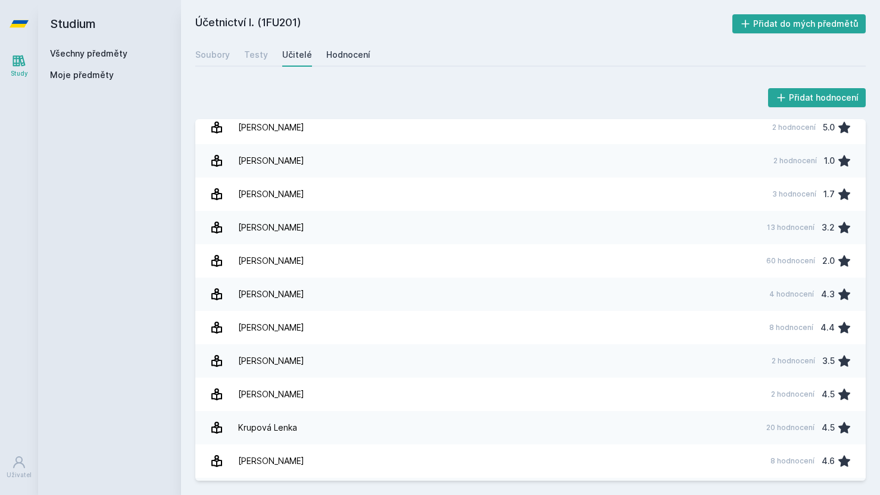 This screenshot has height=495, width=880. I want to click on a: Study, so click(19, 65).